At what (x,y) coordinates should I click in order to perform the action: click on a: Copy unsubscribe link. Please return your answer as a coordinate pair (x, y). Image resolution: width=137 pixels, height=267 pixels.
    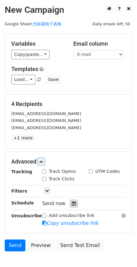
    Looking at the image, I should click on (70, 223).